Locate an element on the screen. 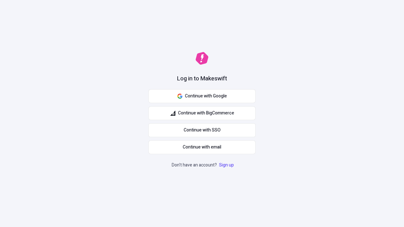 This screenshot has width=404, height=227. span: Continue with Google is located at coordinates (206, 96).